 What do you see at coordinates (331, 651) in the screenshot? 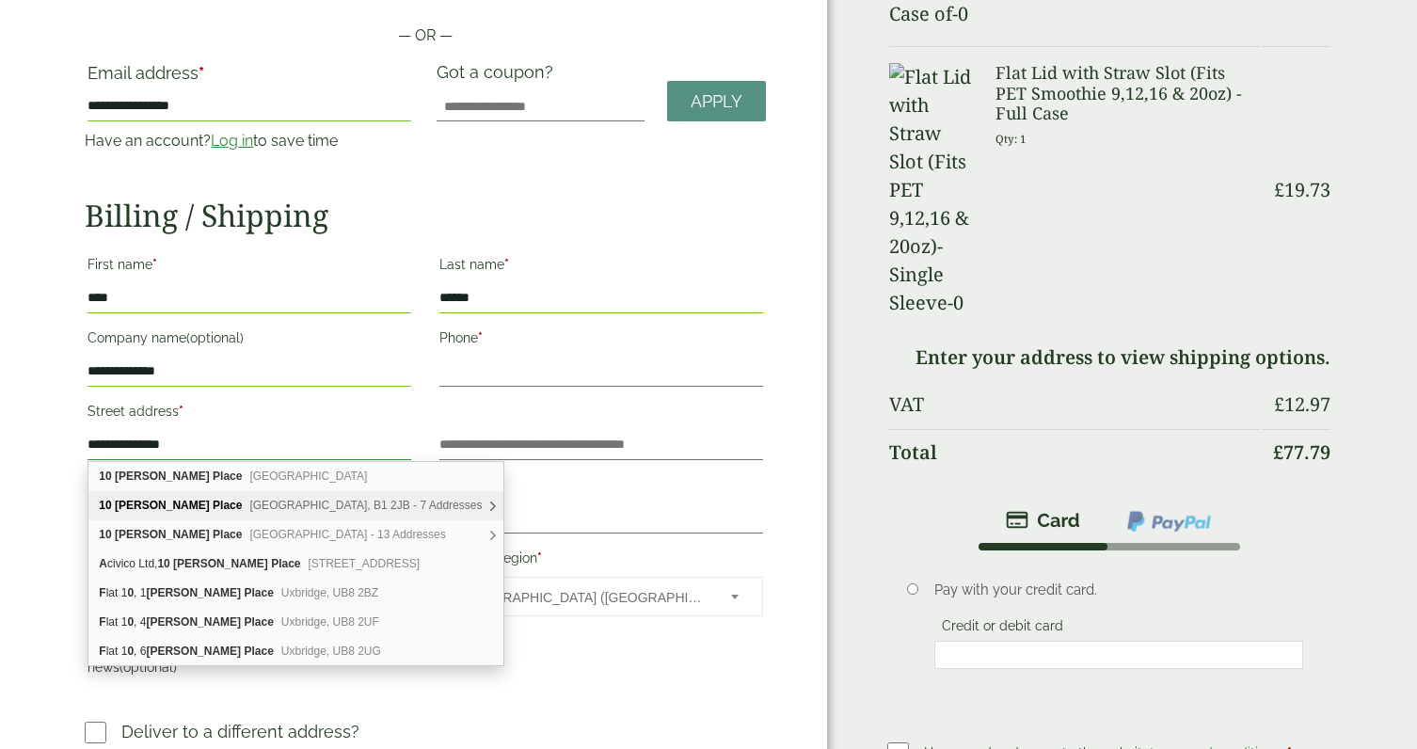
I see `span: Uxbridge, UB8 2UG` at bounding box center [331, 651].